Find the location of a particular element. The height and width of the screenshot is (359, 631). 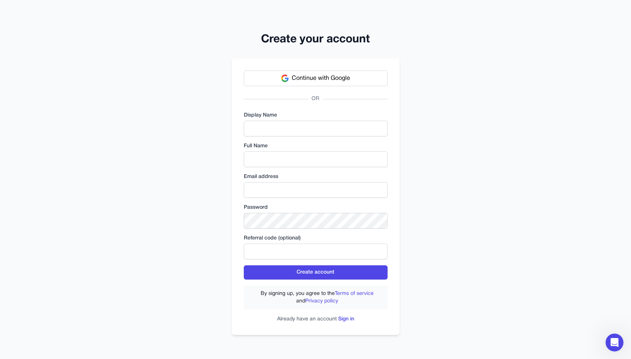

p: Already have an account is located at coordinates (316, 319).